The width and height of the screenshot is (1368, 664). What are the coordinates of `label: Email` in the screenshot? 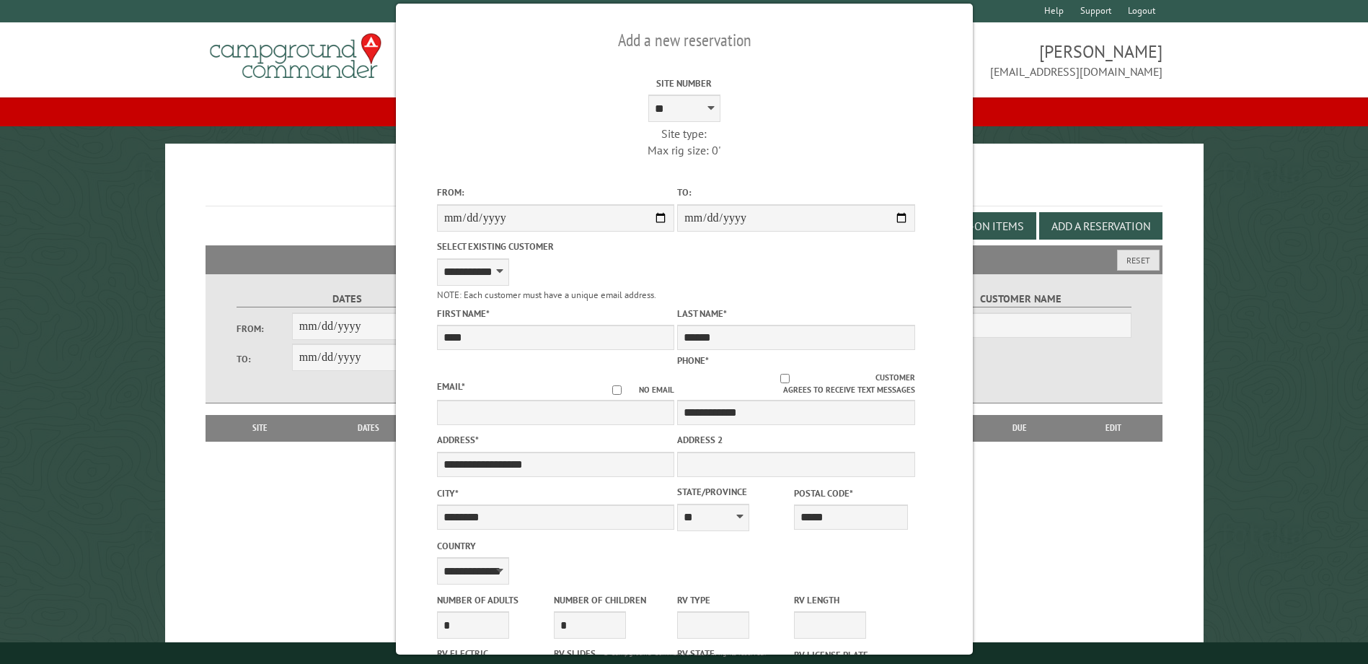 It's located at (450, 386).